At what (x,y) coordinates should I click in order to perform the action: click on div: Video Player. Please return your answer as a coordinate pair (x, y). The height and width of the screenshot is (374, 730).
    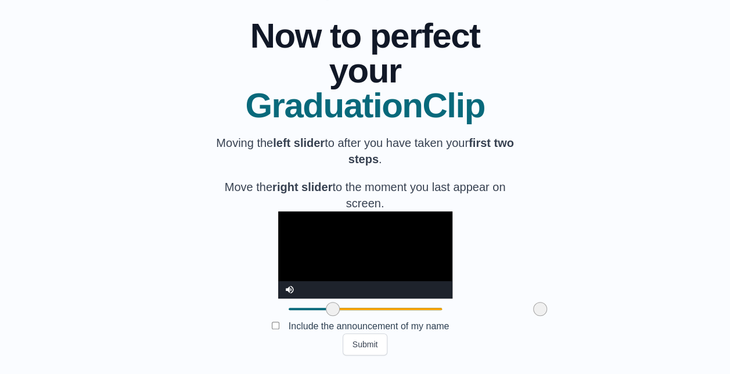
    Looking at the image, I should click on (366, 255).